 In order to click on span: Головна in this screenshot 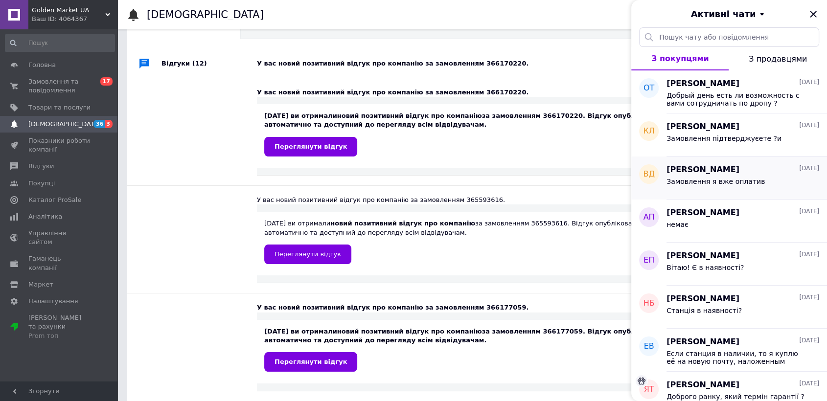, I will do `click(42, 65)`.